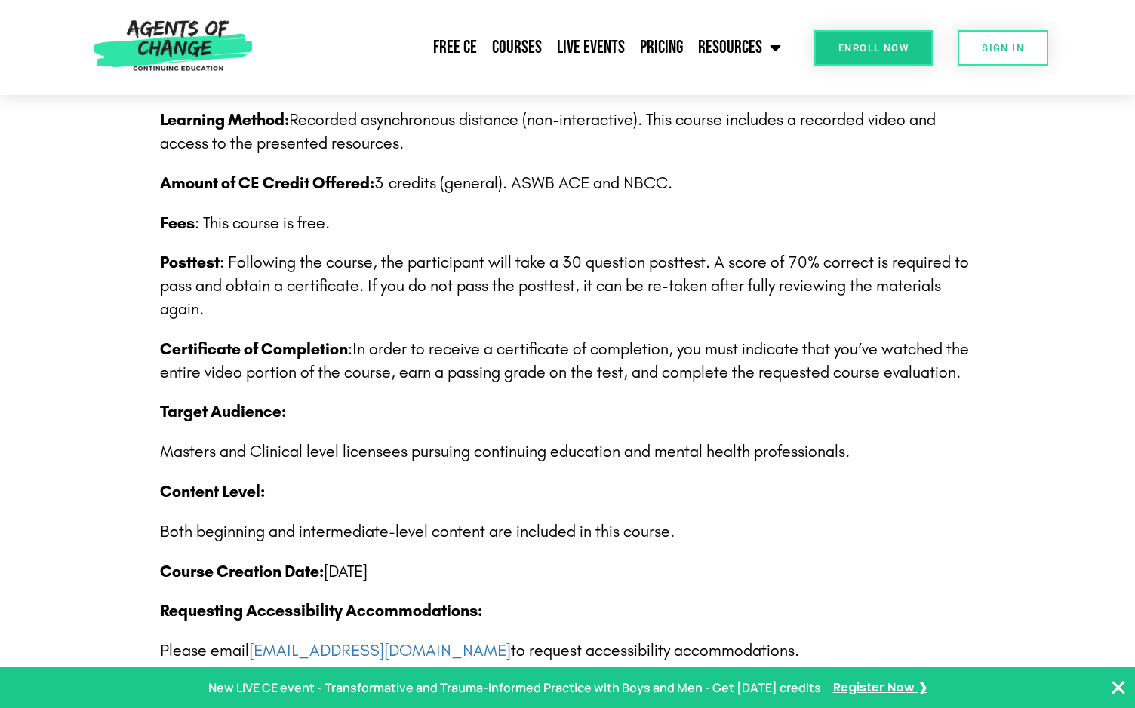 This screenshot has width=1135, height=708. What do you see at coordinates (267, 183) in the screenshot?
I see `span: Amount of CE Credit Offered:` at bounding box center [267, 183].